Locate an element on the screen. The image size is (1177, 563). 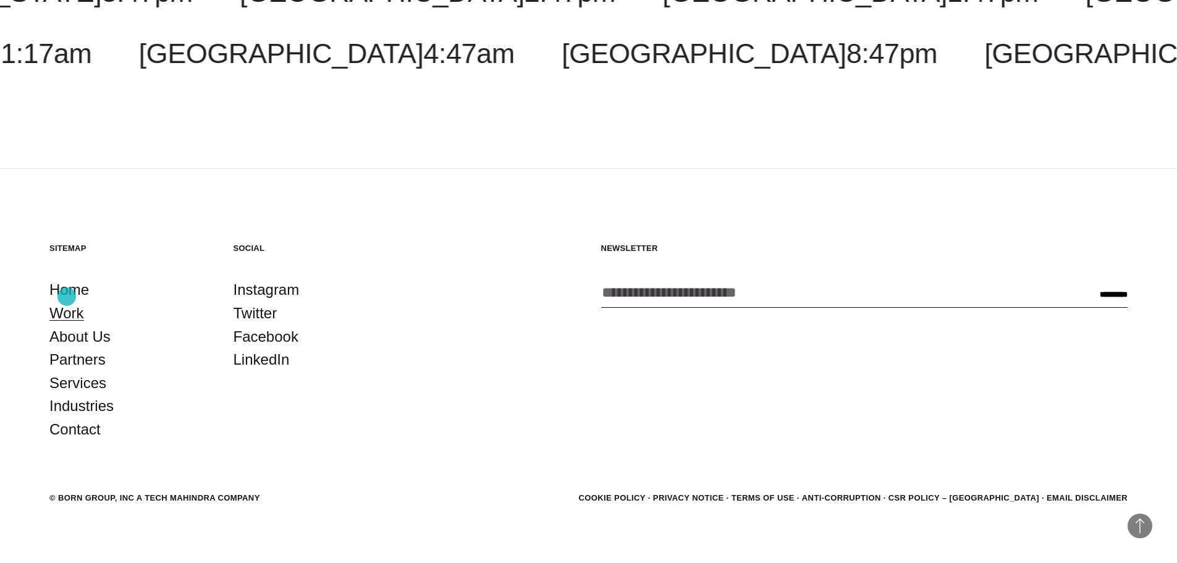
a: Email Disclaimer is located at coordinates (1087, 498).